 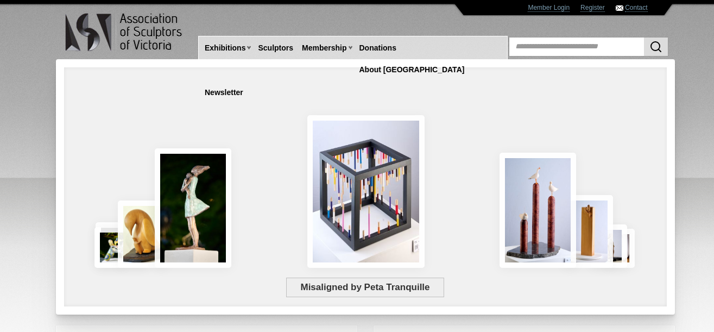 What do you see at coordinates (193, 208) in the screenshot?
I see `img: Connection` at bounding box center [193, 208].